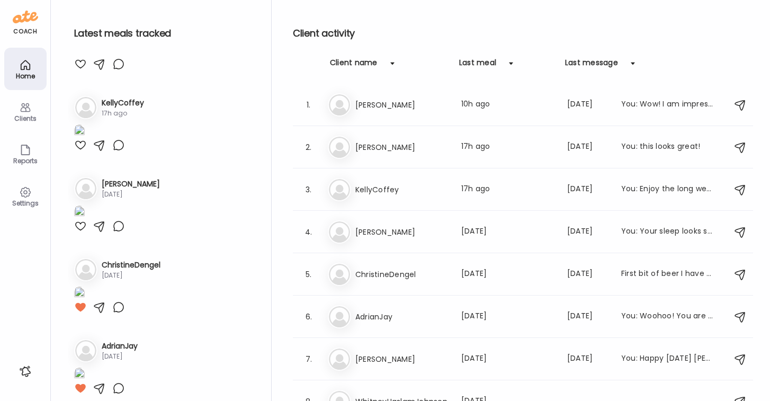  What do you see at coordinates (309, 317) in the screenshot?
I see `div: 6.` at bounding box center [309, 317].